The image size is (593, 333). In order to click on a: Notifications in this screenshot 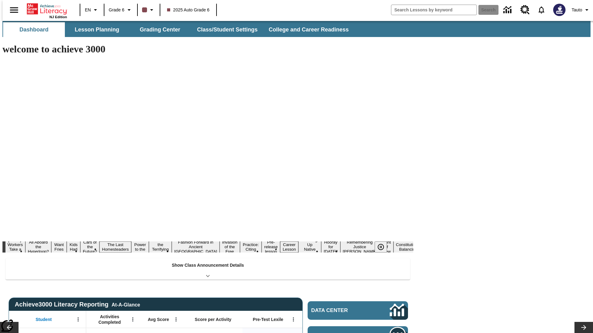, I will do `click(541, 10)`.